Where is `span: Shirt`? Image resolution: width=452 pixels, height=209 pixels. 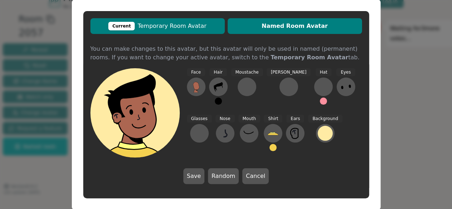 span: Shirt is located at coordinates (273, 119).